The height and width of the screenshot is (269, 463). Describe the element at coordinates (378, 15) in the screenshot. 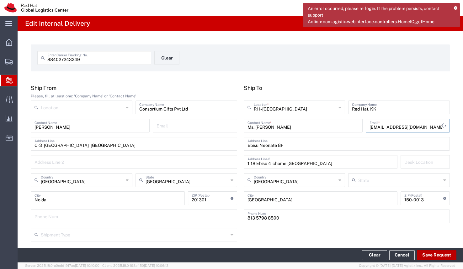

I see `span: An error occurred, please re-login. If the problem persists, contact support Action: com.agistix....` at that location.